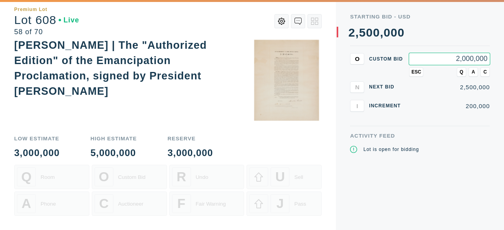 The height and width of the screenshot is (230, 504). Describe the element at coordinates (114, 153) in the screenshot. I see `div: 5,000,000` at that location.